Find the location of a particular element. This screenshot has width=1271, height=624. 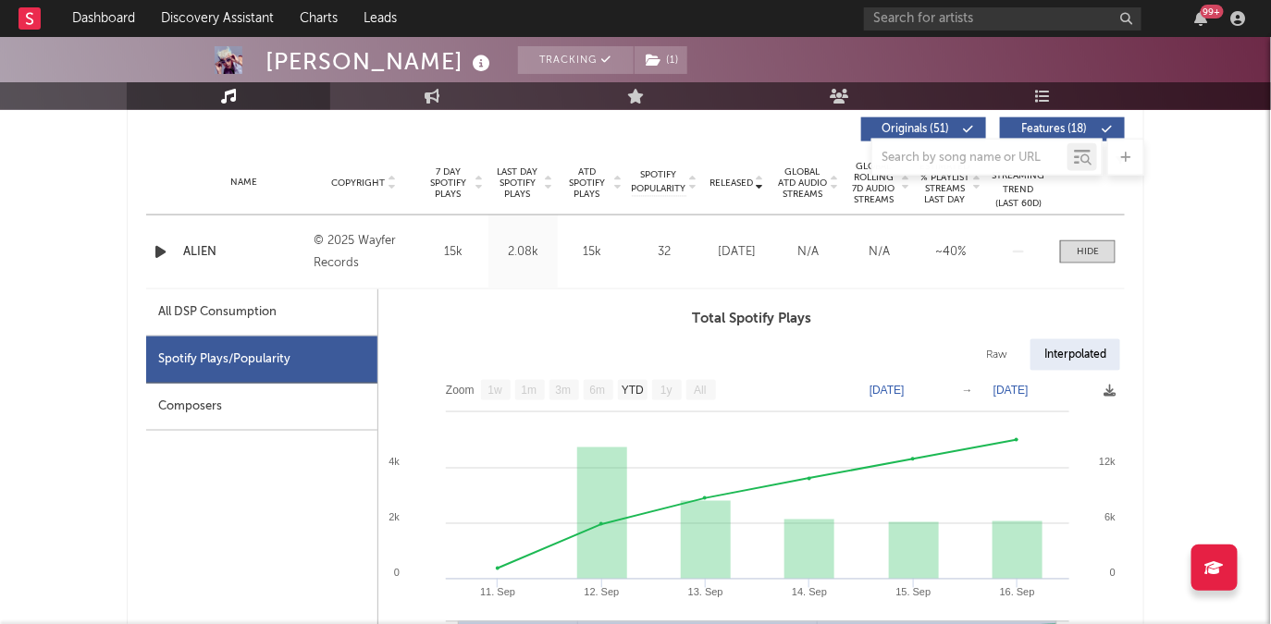

span: ( 1 ) is located at coordinates (660, 60).